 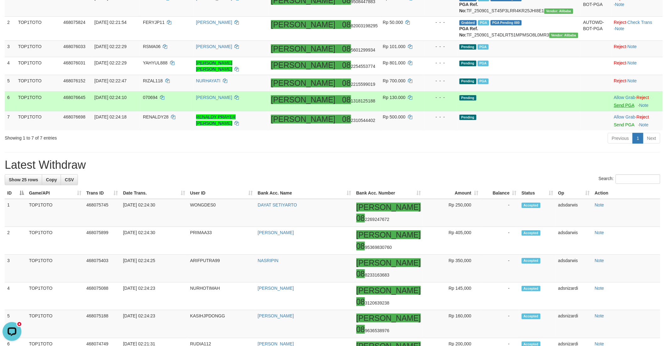 What do you see at coordinates (153, 81) in the screenshot?
I see `span: RIZAL118` at bounding box center [153, 81].